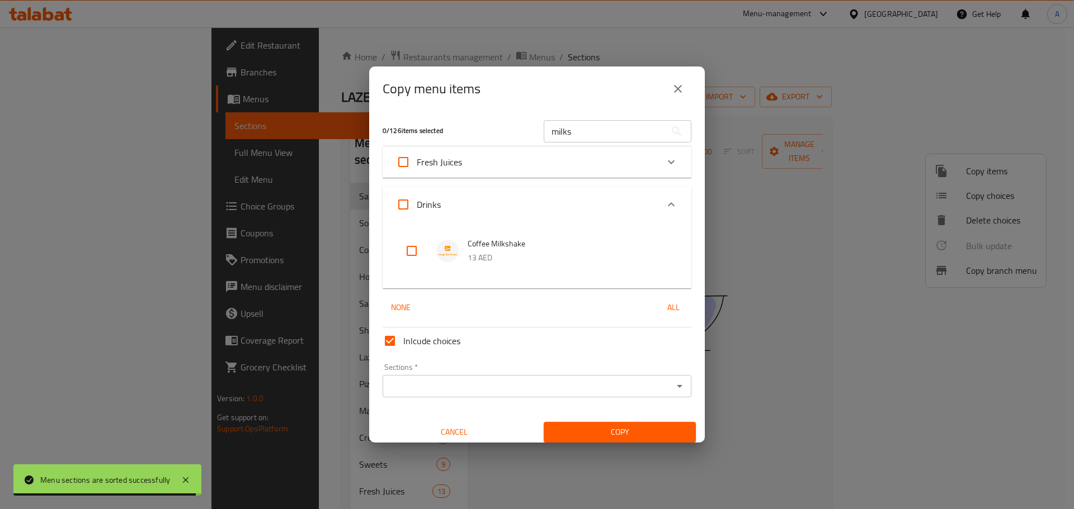  What do you see at coordinates (428, 205) in the screenshot?
I see `span: Drinks` at bounding box center [428, 205].